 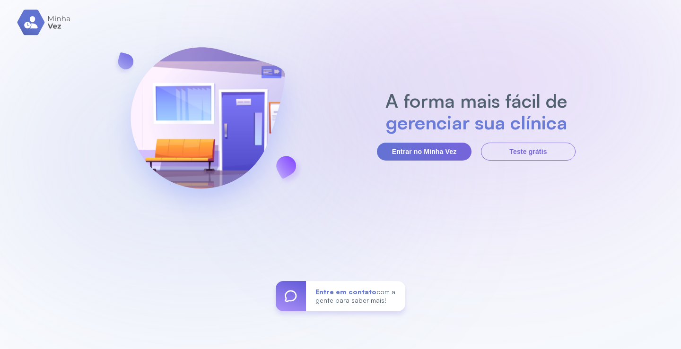 What do you see at coordinates (355, 296) in the screenshot?
I see `div: com a gente para saber mais!` at bounding box center [355, 296].